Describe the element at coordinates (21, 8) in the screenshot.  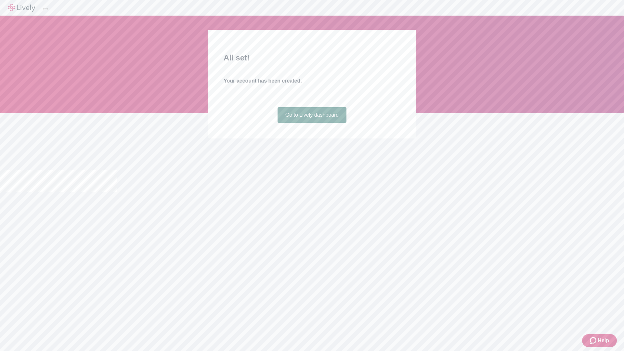
I see `img: Lively` at that location.